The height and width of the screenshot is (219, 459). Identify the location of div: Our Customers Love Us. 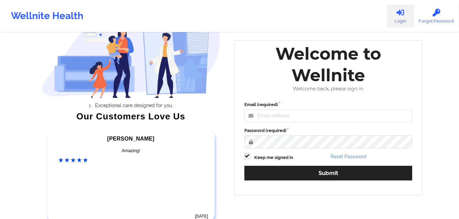
(131, 117).